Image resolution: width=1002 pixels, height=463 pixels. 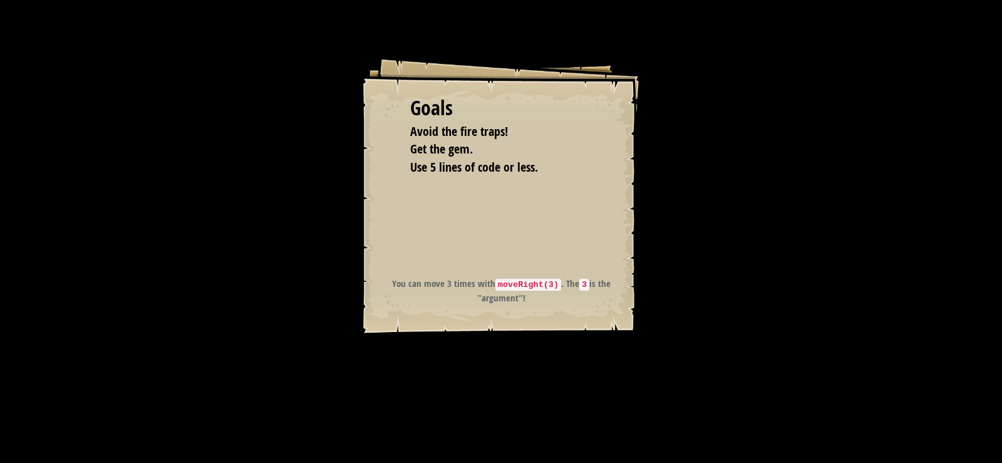 What do you see at coordinates (491, 131) in the screenshot?
I see `li: Avoid the fire traps!` at bounding box center [491, 131].